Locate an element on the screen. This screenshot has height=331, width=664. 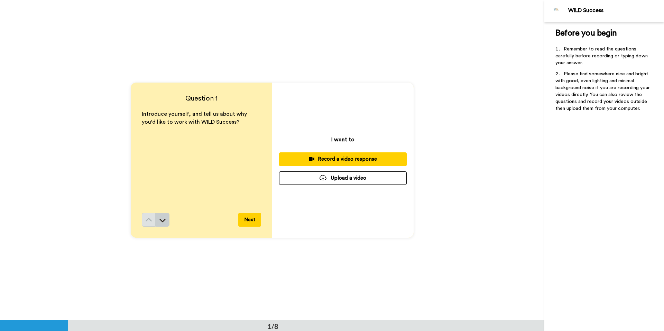
h4: Question 1 is located at coordinates (201, 99).